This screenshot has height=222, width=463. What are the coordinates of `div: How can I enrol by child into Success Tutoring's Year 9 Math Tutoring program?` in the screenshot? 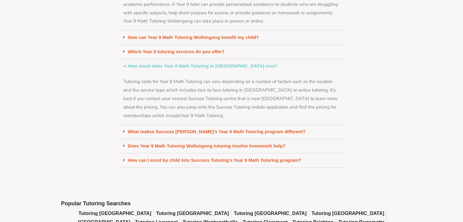 It's located at (232, 160).